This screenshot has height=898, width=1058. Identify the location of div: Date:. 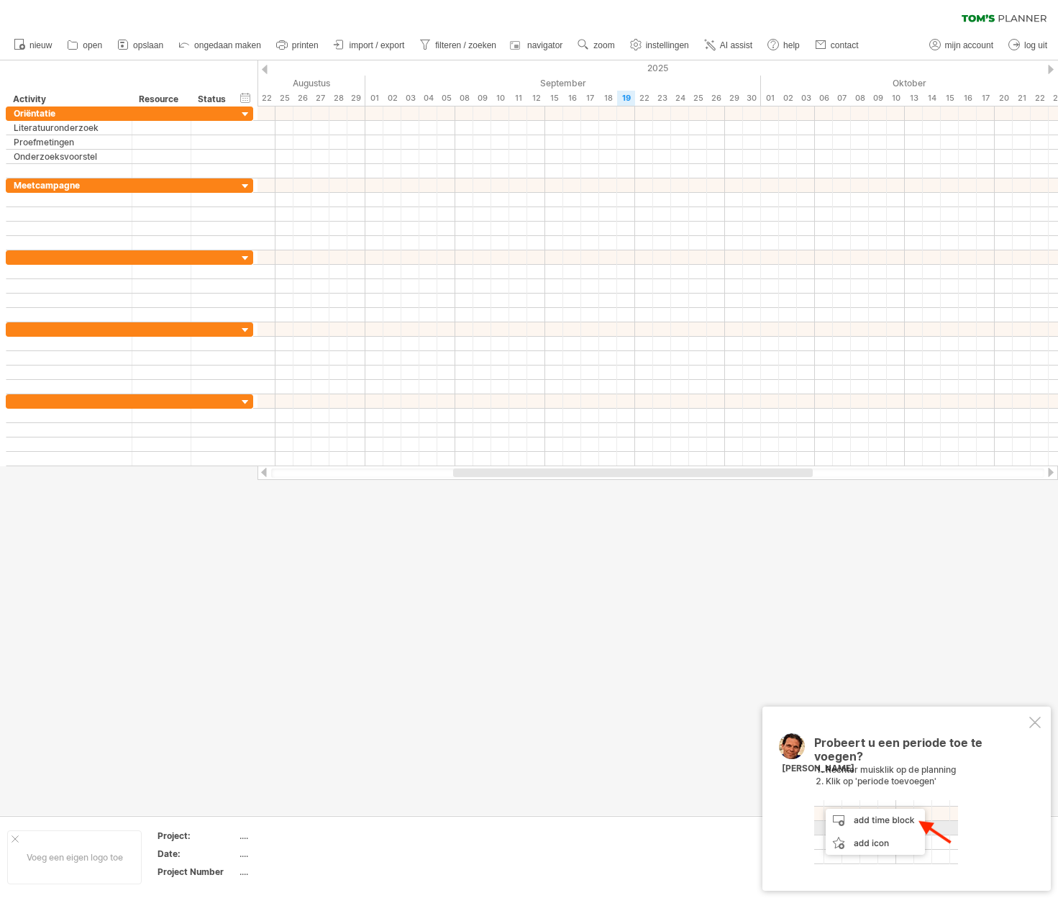
(197, 853).